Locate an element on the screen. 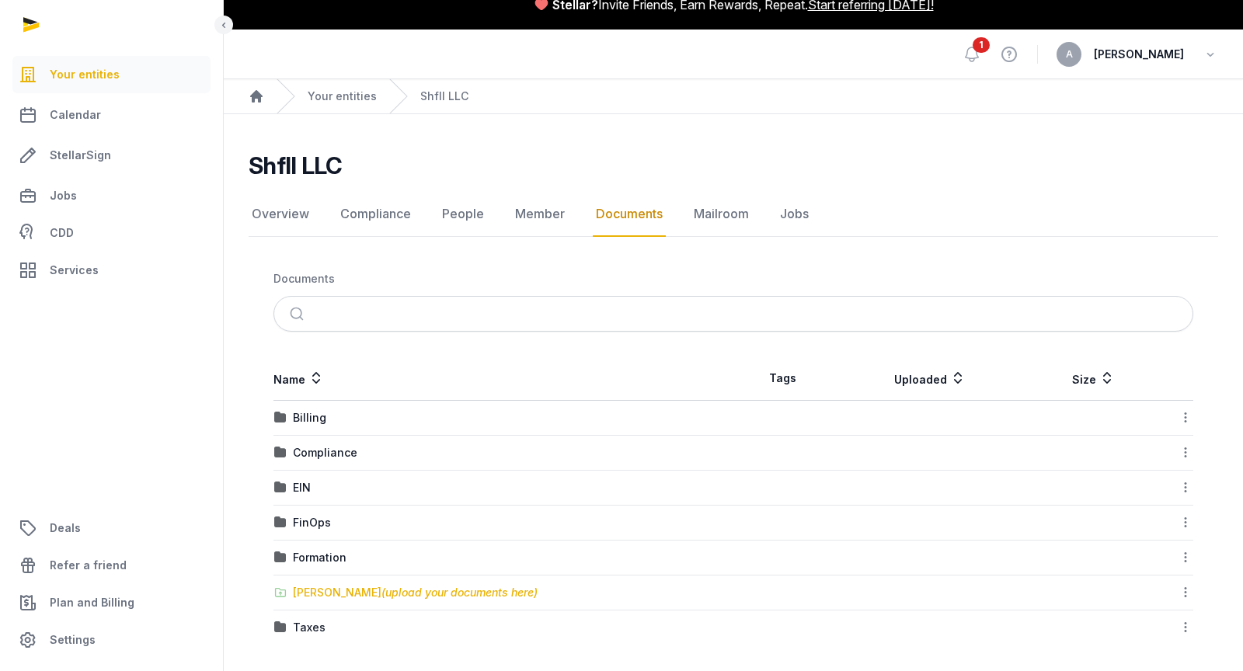  div: Compliance is located at coordinates (325, 453).